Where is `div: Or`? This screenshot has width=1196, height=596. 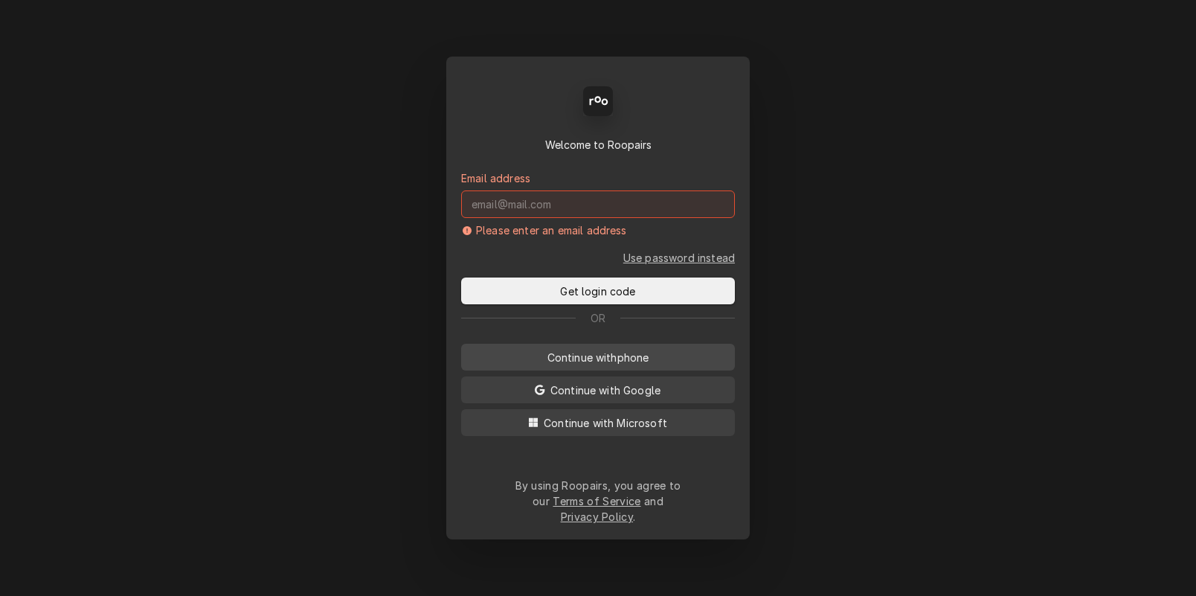
div: Or is located at coordinates (598, 318).